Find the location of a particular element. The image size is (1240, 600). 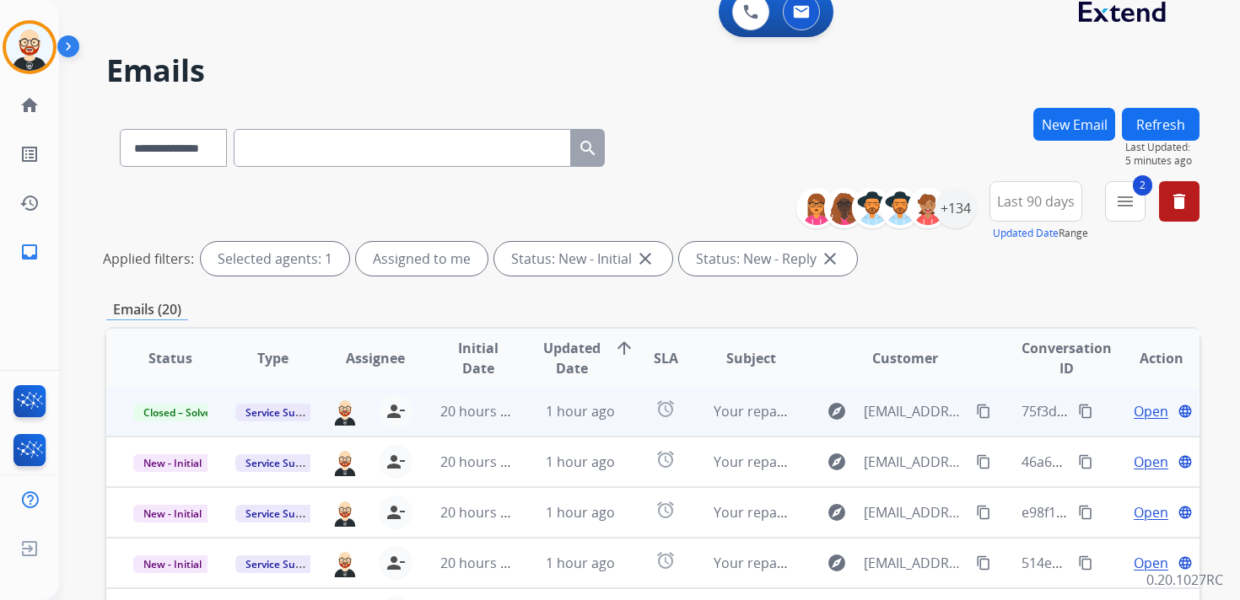

button: 2 is located at coordinates (1125, 202).